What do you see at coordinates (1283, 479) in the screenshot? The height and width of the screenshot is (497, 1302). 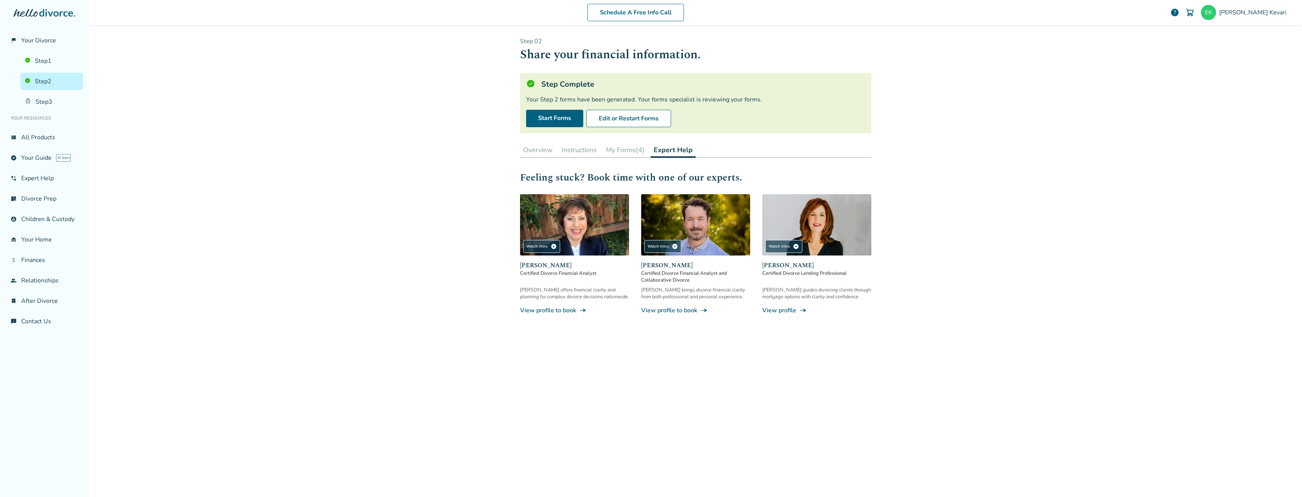 I see `div: Chat Widget` at bounding box center [1283, 479].